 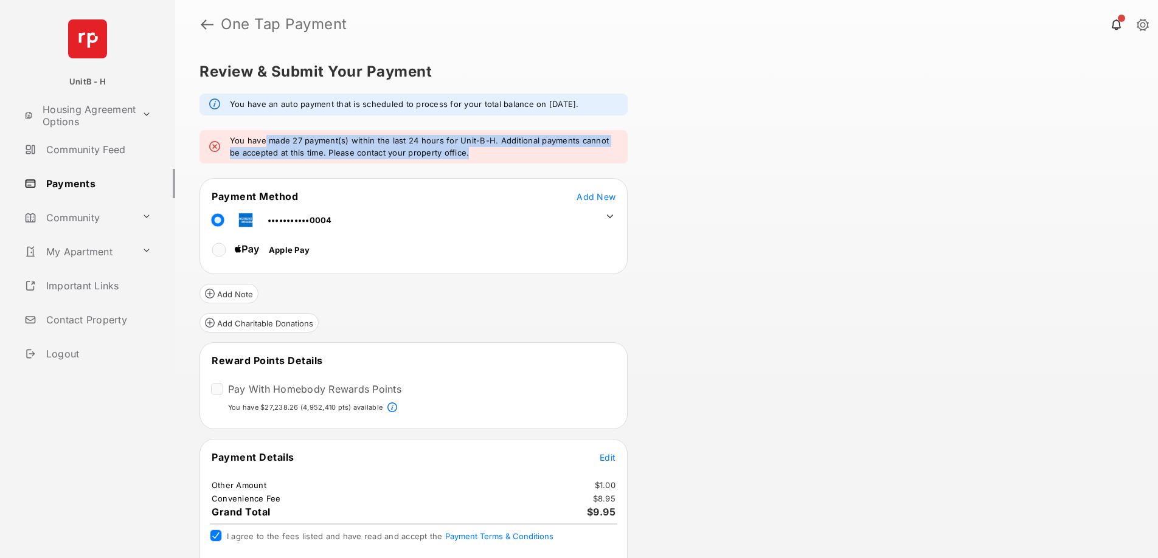 What do you see at coordinates (608, 457) in the screenshot?
I see `button: Edit` at bounding box center [608, 457].